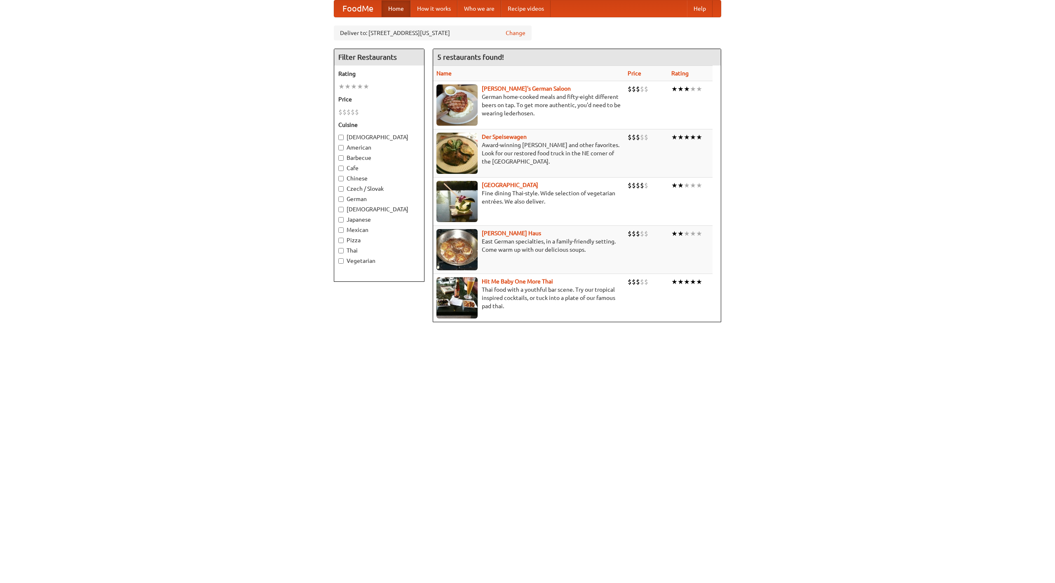 This screenshot has width=1055, height=583. What do you see at coordinates (379, 261) in the screenshot?
I see `label: Vegetarian` at bounding box center [379, 261].